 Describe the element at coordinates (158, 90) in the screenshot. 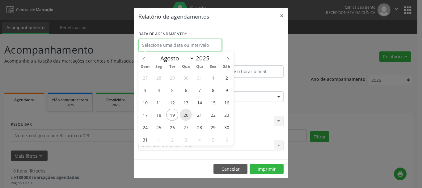

I see `span: Agosto 4, 2025` at that location.